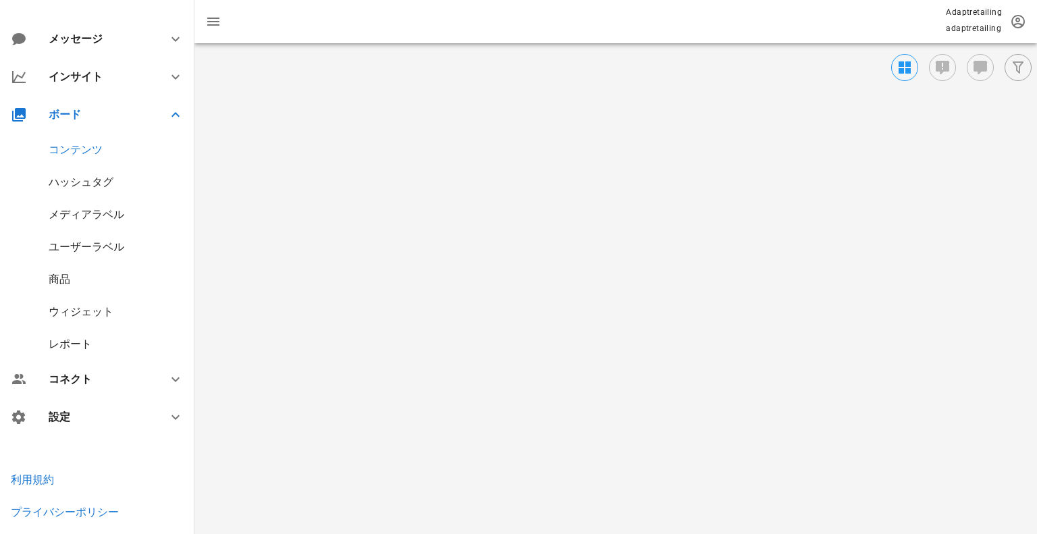 The height and width of the screenshot is (534, 1037). What do you see at coordinates (97, 38) in the screenshot?
I see `div: メッセージ` at bounding box center [97, 38].